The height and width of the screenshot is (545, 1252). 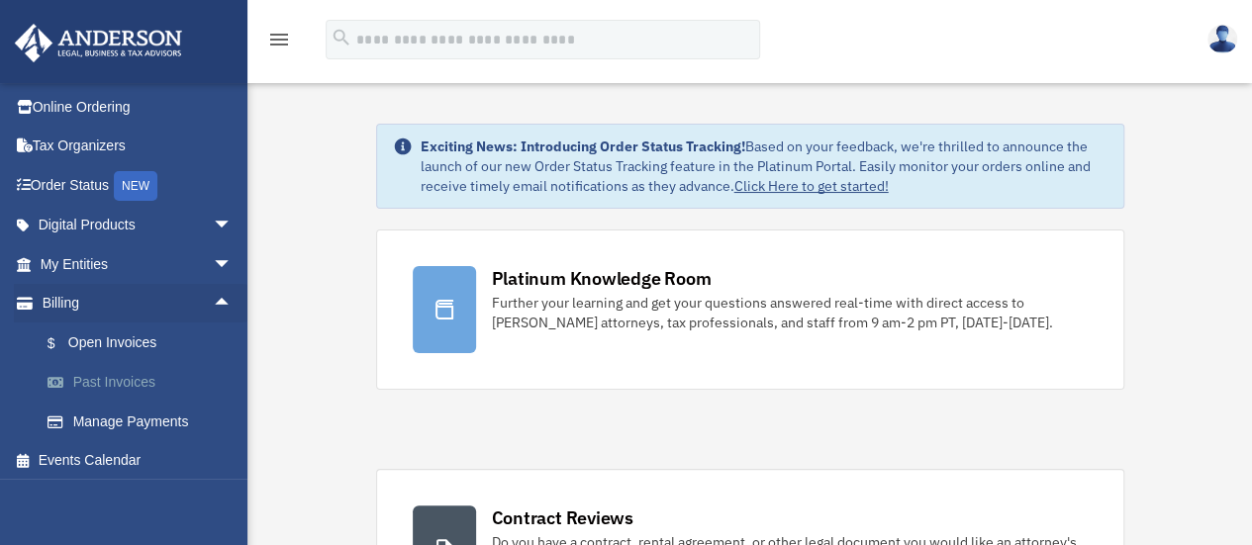 I want to click on div: Further your learning and get your questions answered real-time with direct access to [PERSON_NAM..., so click(x=790, y=313).